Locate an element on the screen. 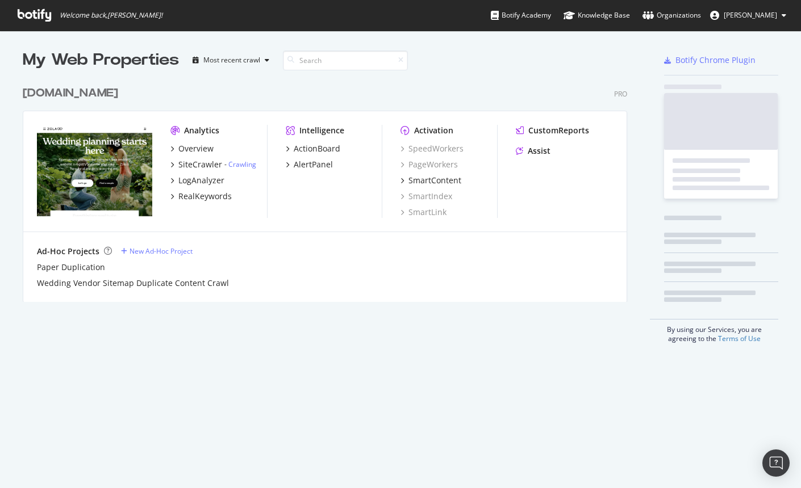  div: RealKeywords is located at coordinates (205, 196).